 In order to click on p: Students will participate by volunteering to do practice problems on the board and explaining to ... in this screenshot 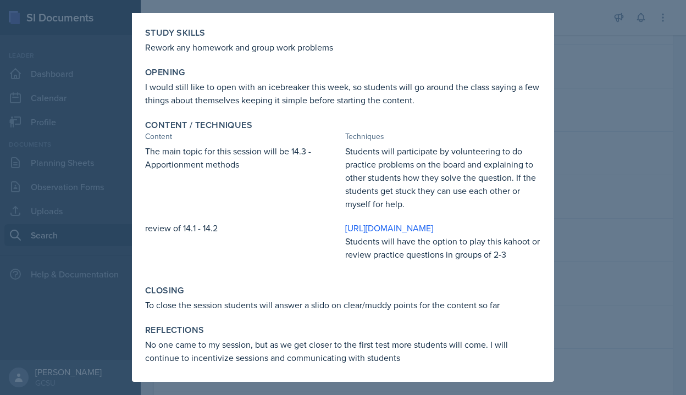, I will do `click(443, 177)`.